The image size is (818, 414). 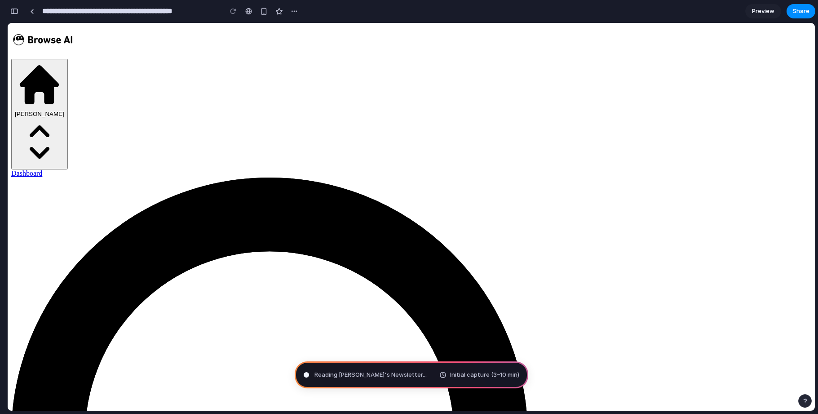 I want to click on span: Dashboard, so click(x=19, y=150).